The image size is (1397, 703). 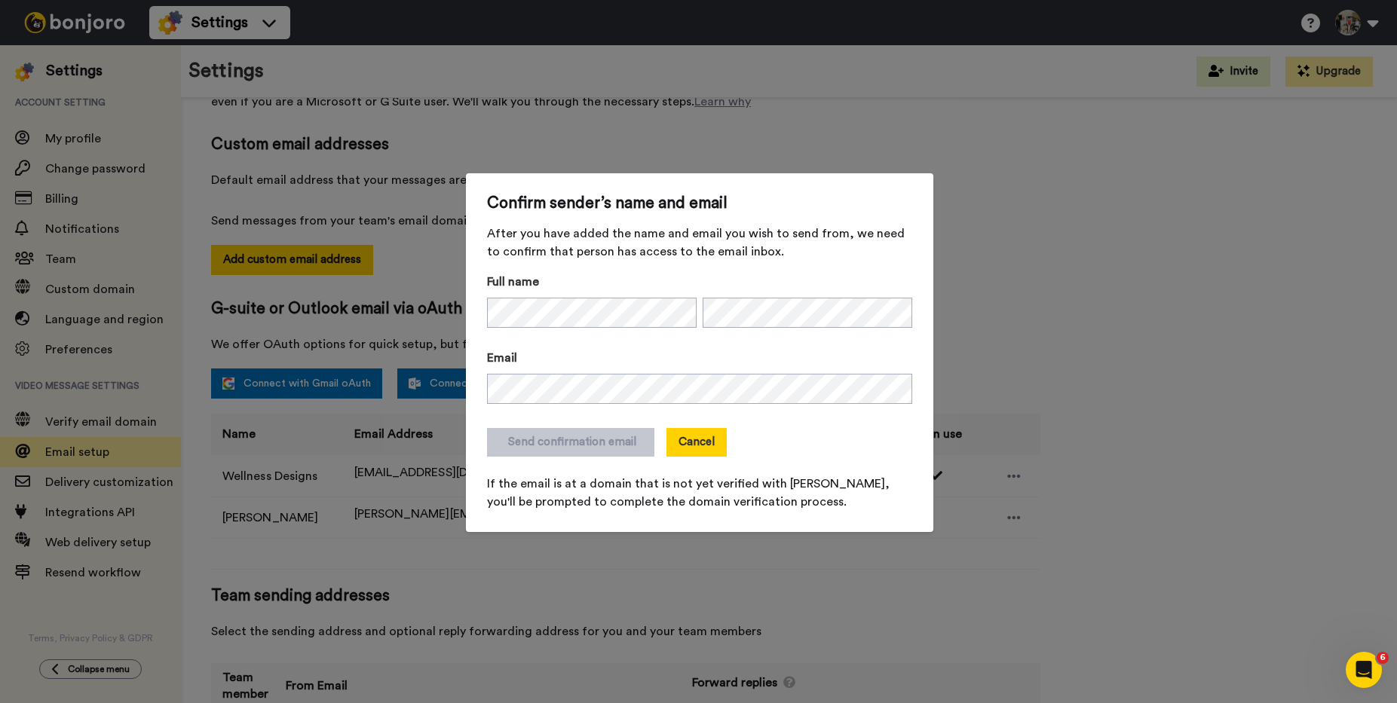 What do you see at coordinates (592, 282) in the screenshot?
I see `label: Full name` at bounding box center [592, 282].